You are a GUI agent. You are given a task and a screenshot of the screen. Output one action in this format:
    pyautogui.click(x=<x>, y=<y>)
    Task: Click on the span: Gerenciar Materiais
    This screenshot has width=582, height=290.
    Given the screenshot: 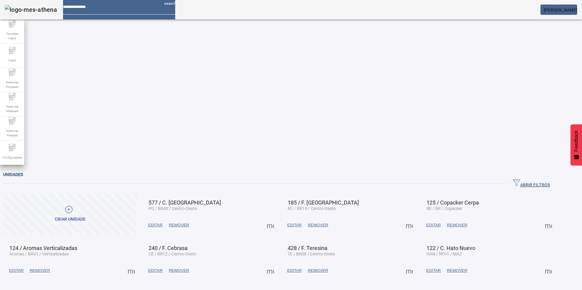 What is the action you would take?
    pyautogui.click(x=12, y=109)
    